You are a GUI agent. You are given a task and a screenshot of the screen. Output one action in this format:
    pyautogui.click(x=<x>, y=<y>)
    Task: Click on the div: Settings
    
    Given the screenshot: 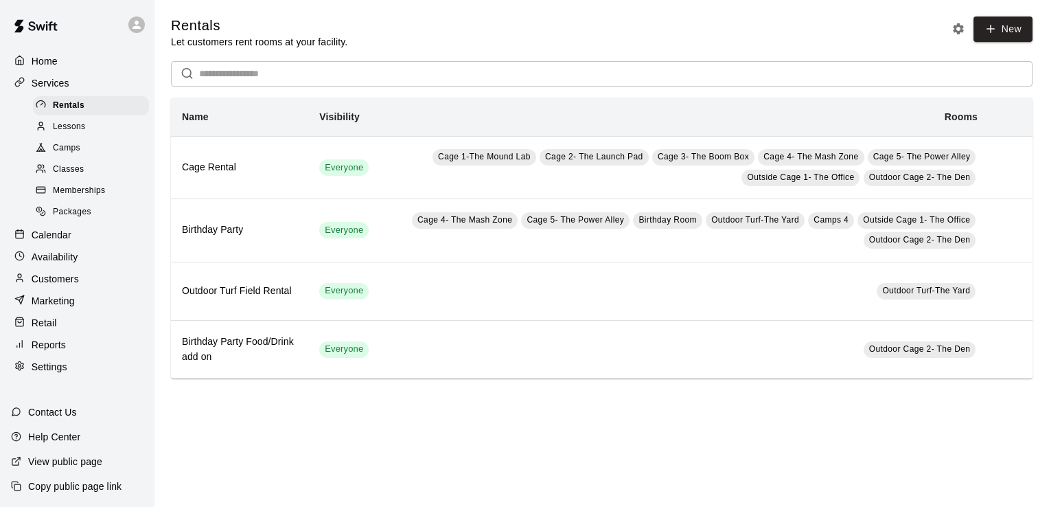 What is the action you would take?
    pyautogui.click(x=77, y=366)
    